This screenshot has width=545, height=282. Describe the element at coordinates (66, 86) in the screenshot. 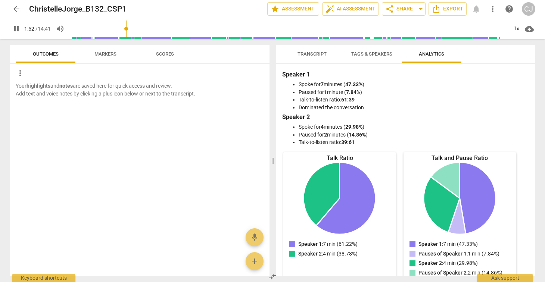

I see `b: notes` at that location.